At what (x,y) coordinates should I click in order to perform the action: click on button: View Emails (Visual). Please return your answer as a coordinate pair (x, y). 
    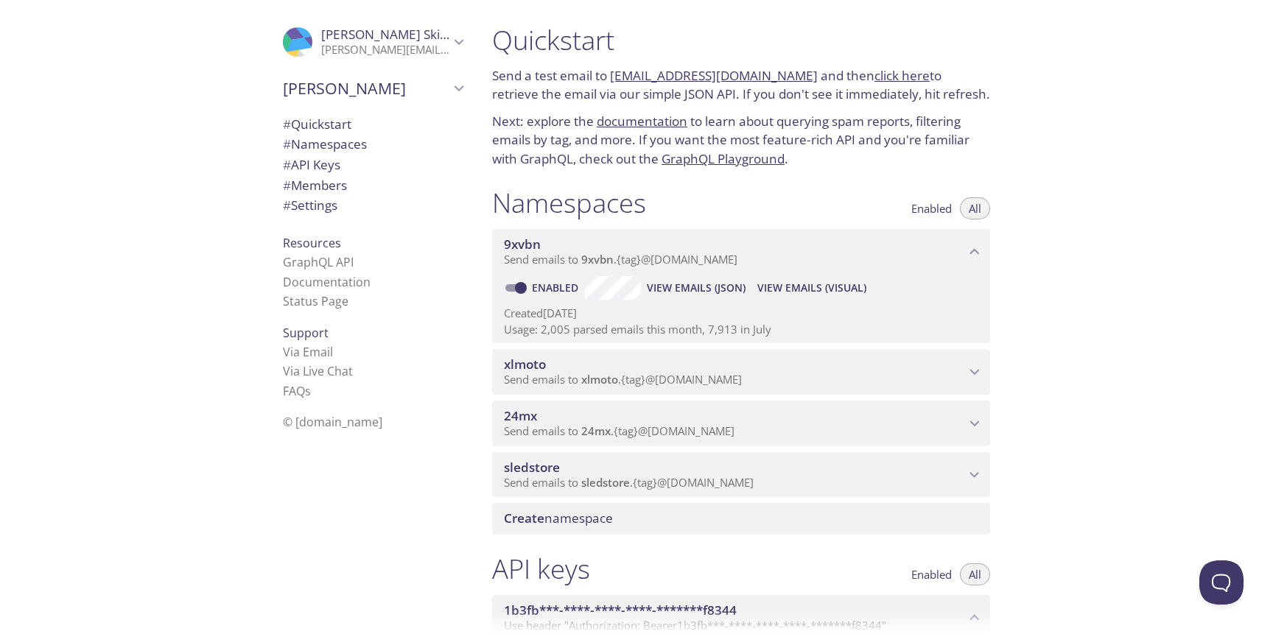
    Looking at the image, I should click on (812, 288).